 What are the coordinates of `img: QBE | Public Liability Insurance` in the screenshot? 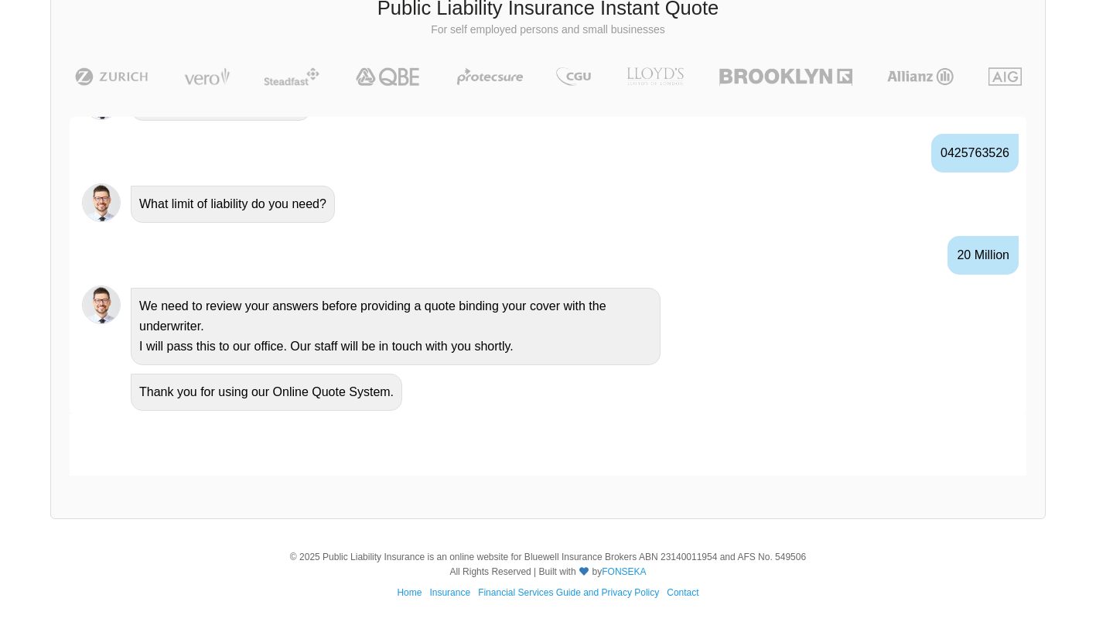 It's located at (388, 77).